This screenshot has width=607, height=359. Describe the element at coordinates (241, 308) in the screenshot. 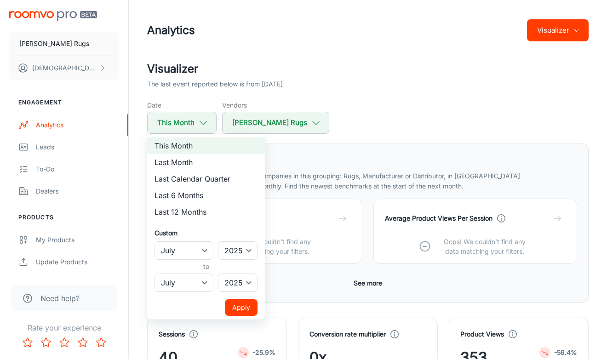

I see `button: Apply` at that location.